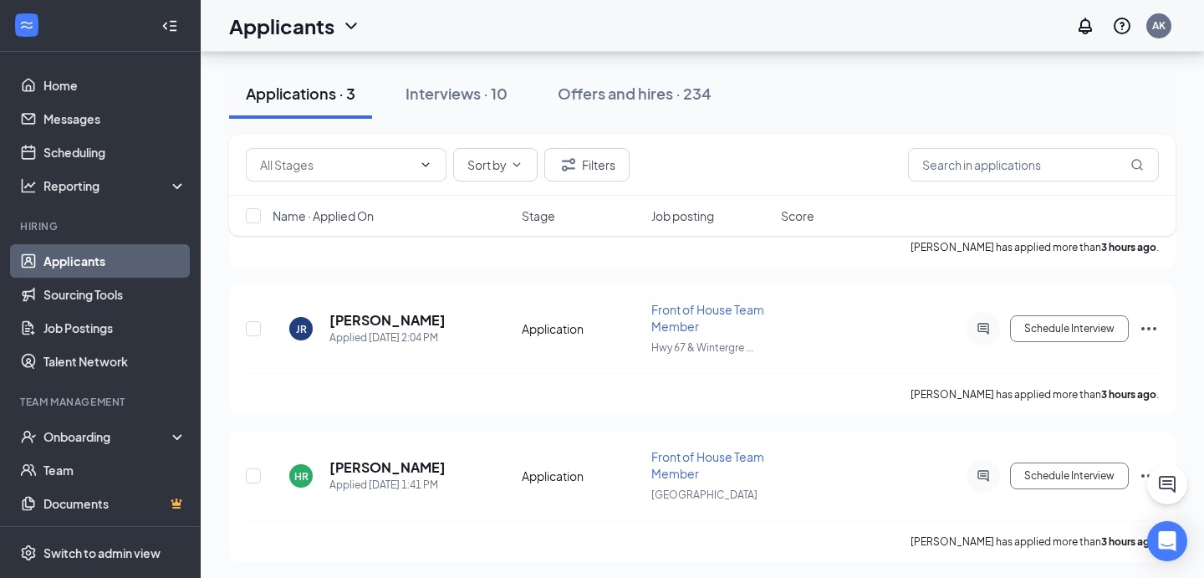  Describe the element at coordinates (323, 216) in the screenshot. I see `span: Name · Applied On` at that location.